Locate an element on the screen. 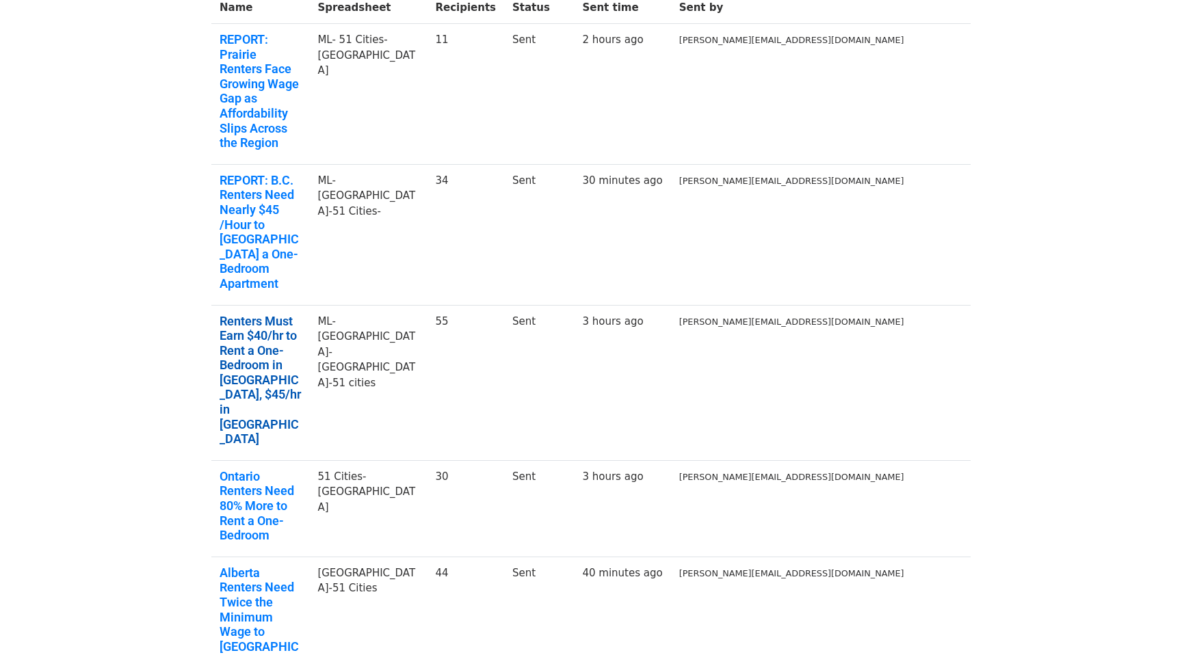 The height and width of the screenshot is (655, 1182). div: Chat Widget is located at coordinates (1148, 623).